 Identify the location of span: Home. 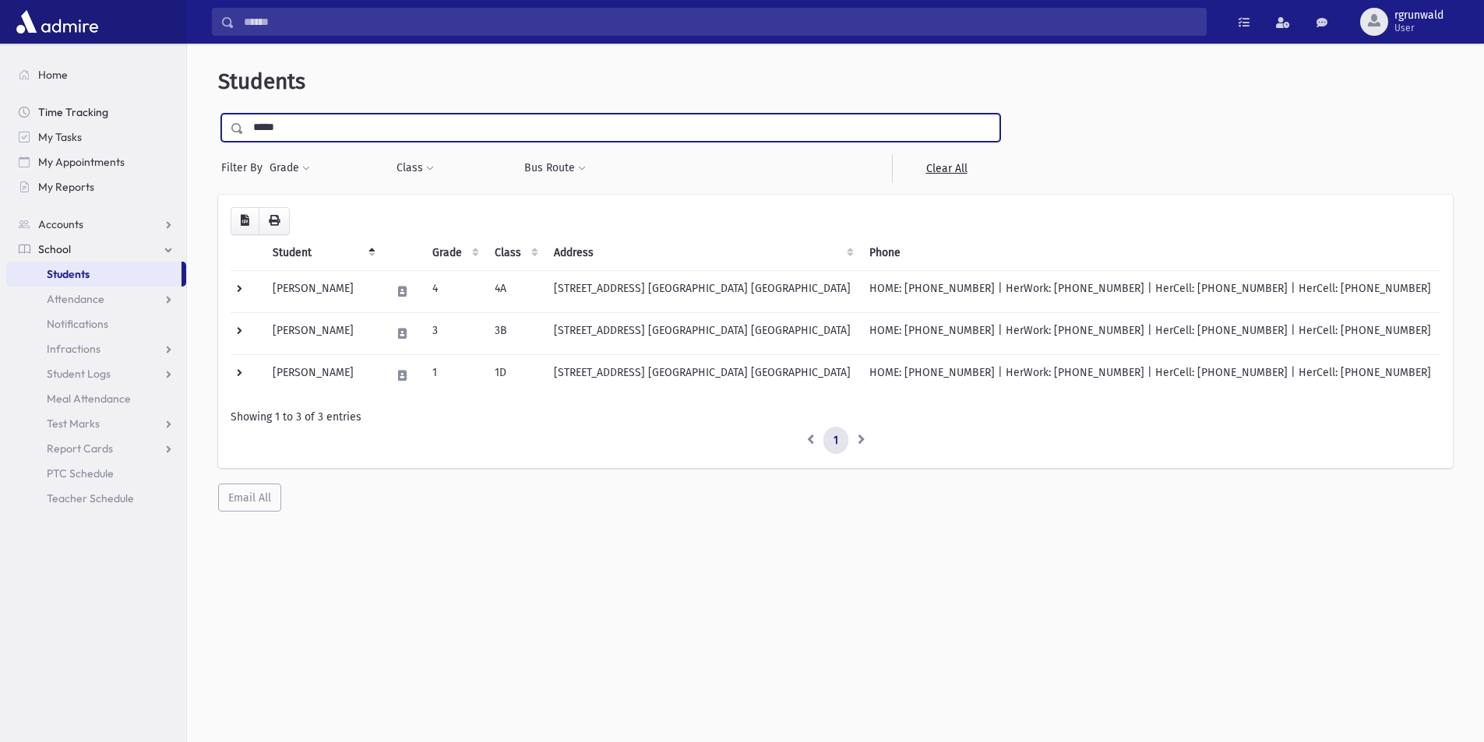
(53, 75).